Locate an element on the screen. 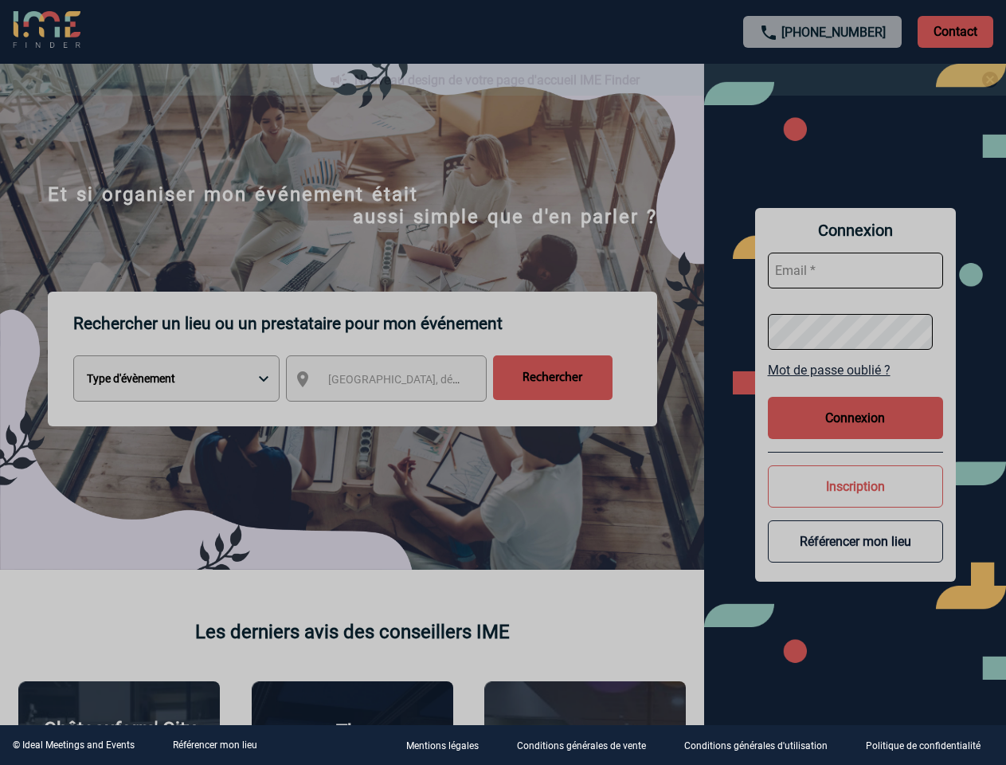  a: Mentions légales is located at coordinates (449, 745).